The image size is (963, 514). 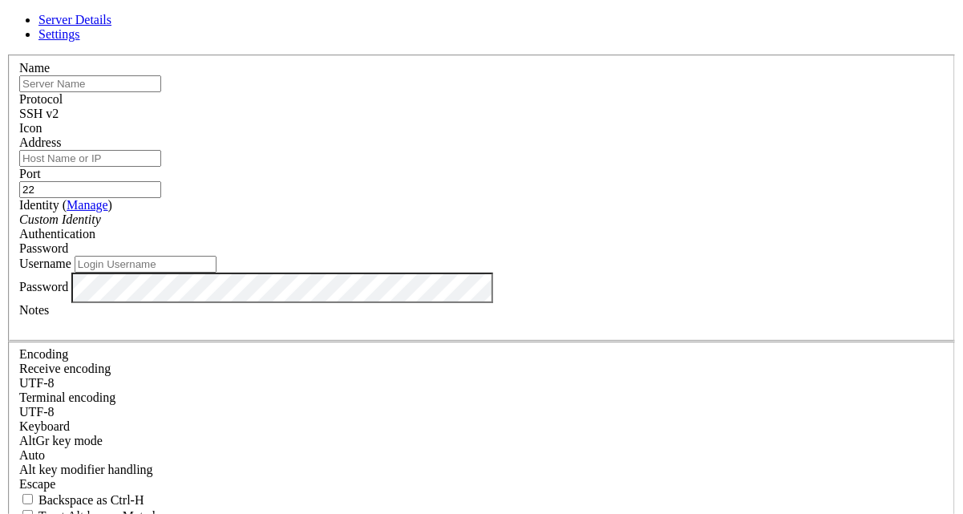 I want to click on div: Custom Identity, so click(x=481, y=220).